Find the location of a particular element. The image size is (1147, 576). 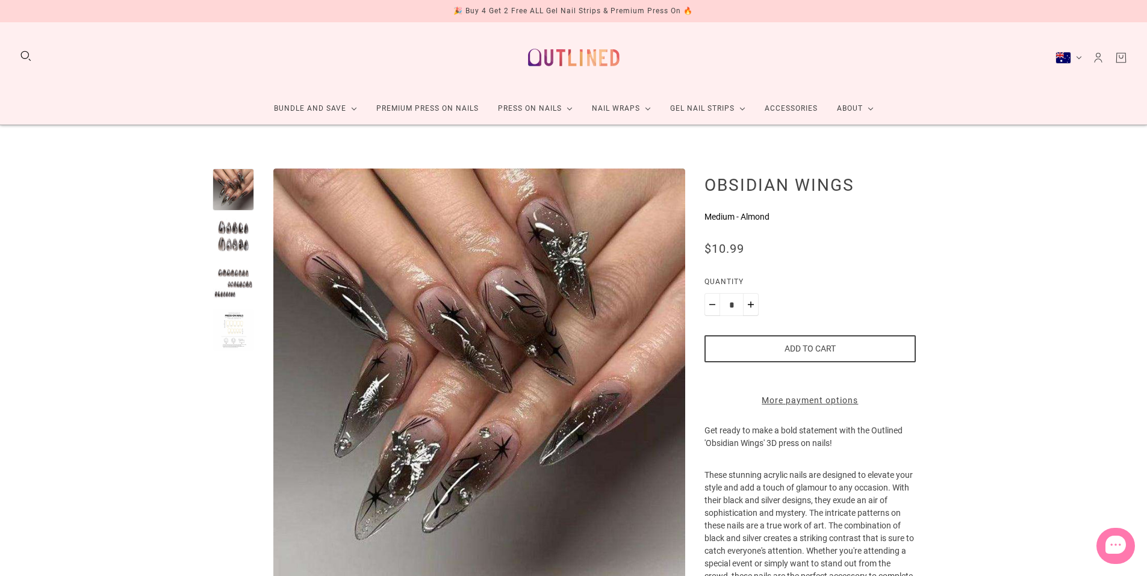

button: Minus is located at coordinates (712, 305).